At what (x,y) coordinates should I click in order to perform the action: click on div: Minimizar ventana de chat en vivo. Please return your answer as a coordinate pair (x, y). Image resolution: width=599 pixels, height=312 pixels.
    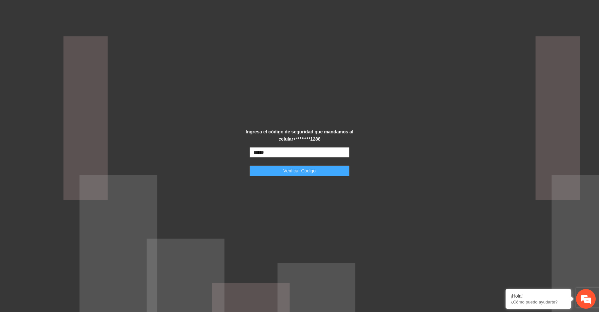
    Looking at the image, I should click on (115, 11).